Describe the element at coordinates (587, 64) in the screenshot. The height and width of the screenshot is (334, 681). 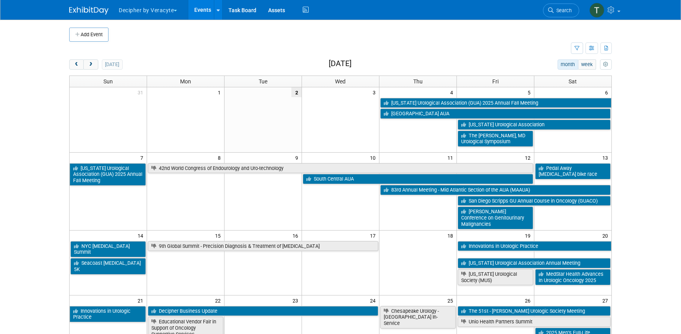
I see `button: week` at that location.